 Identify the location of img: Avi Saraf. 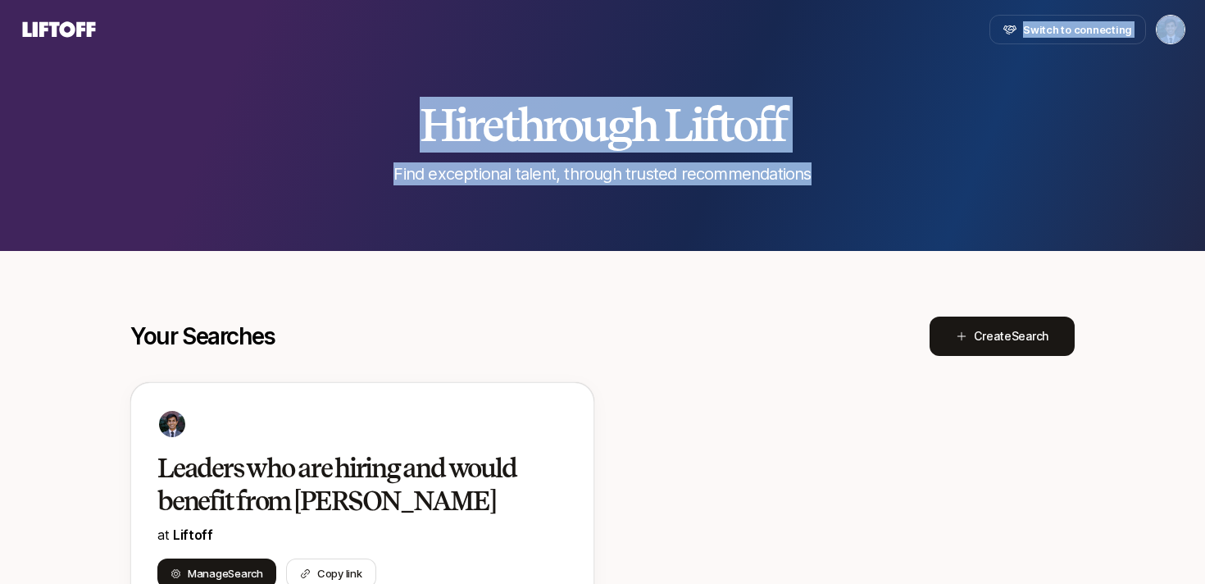
(1170, 30).